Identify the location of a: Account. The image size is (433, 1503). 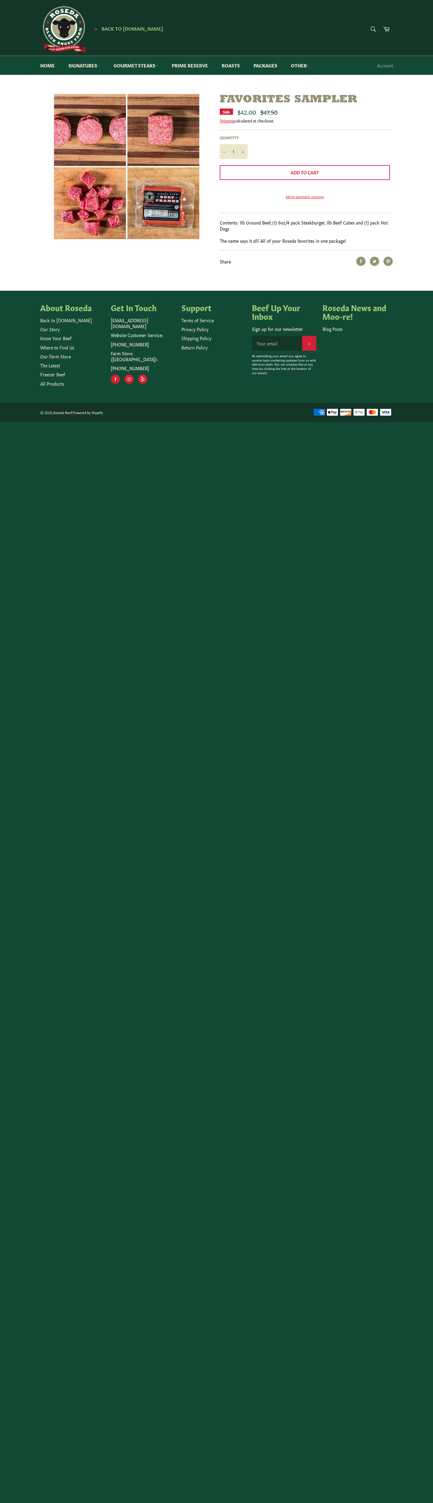
(385, 65).